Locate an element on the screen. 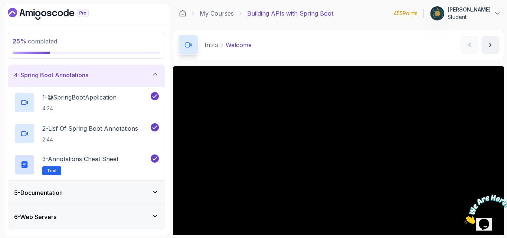  p: 3 - Annotations Cheat Sheet is located at coordinates (80, 159).